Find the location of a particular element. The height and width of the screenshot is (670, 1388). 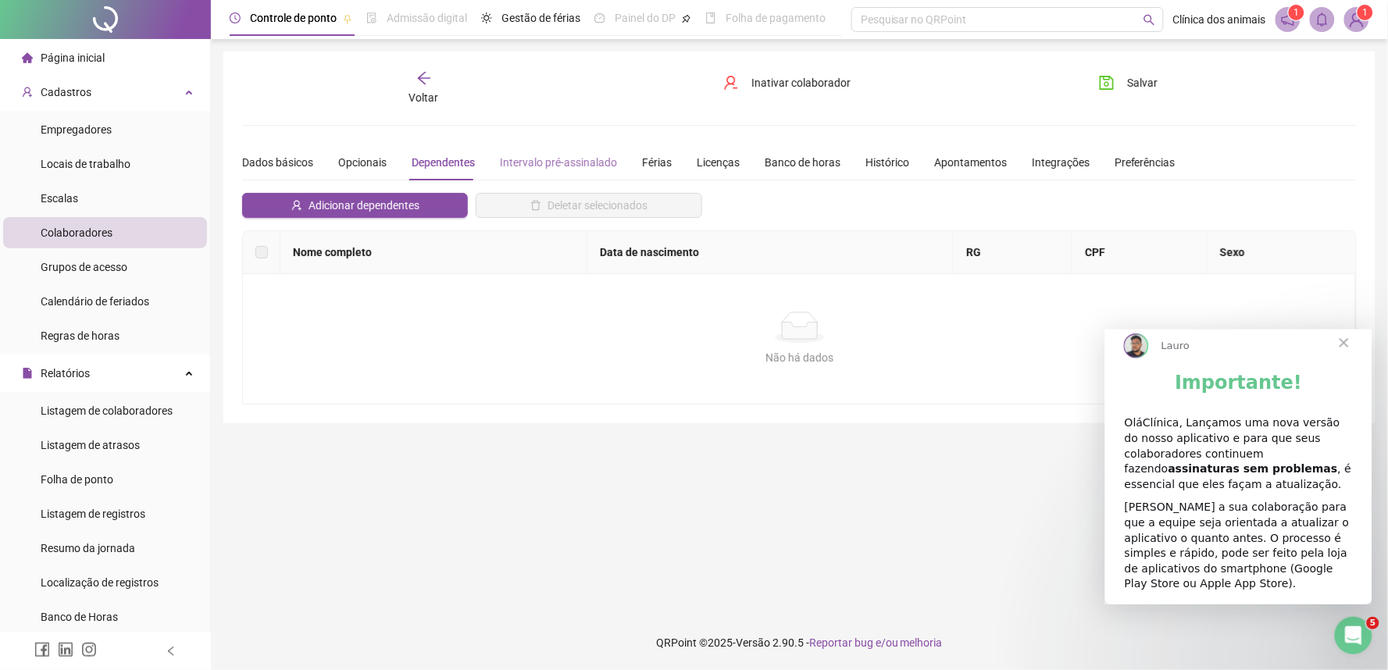

span: Adicionar dependentes is located at coordinates (364, 205).